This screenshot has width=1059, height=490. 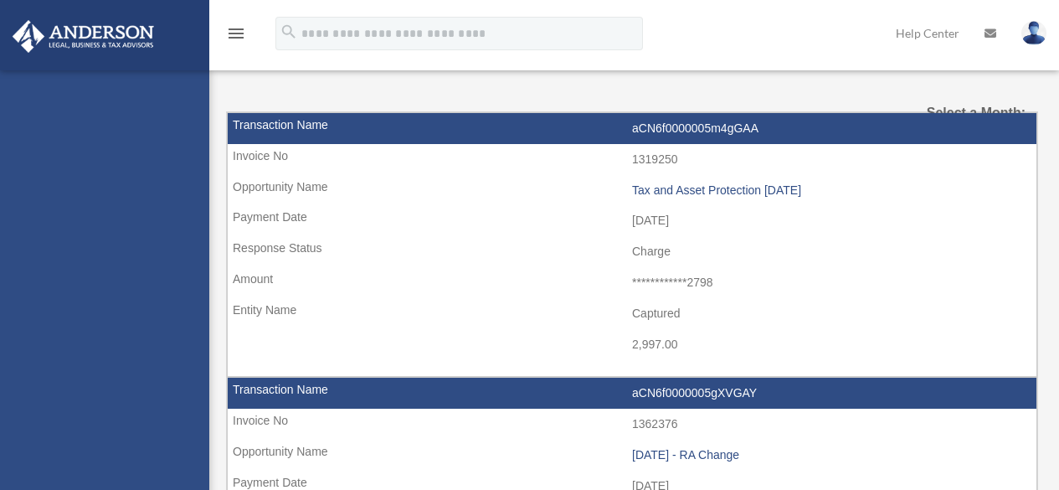 I want to click on i: menu, so click(x=236, y=33).